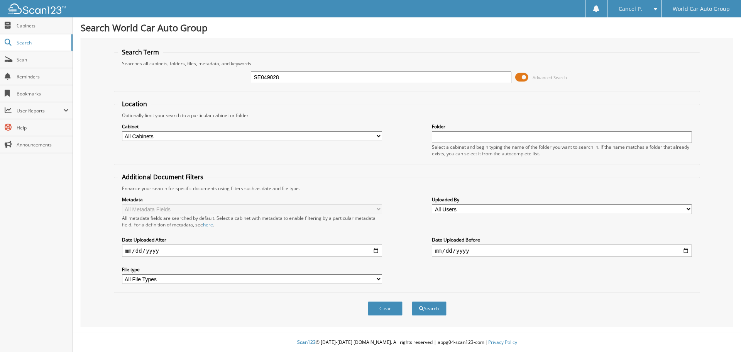 This screenshot has width=741, height=352. I want to click on a: Privacy Policy, so click(502, 342).